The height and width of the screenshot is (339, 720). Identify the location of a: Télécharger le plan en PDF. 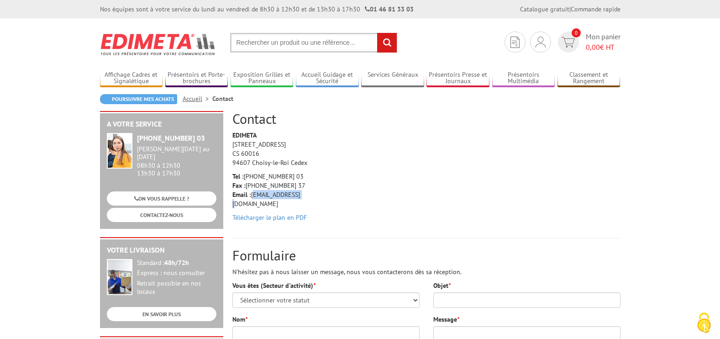
(269, 217).